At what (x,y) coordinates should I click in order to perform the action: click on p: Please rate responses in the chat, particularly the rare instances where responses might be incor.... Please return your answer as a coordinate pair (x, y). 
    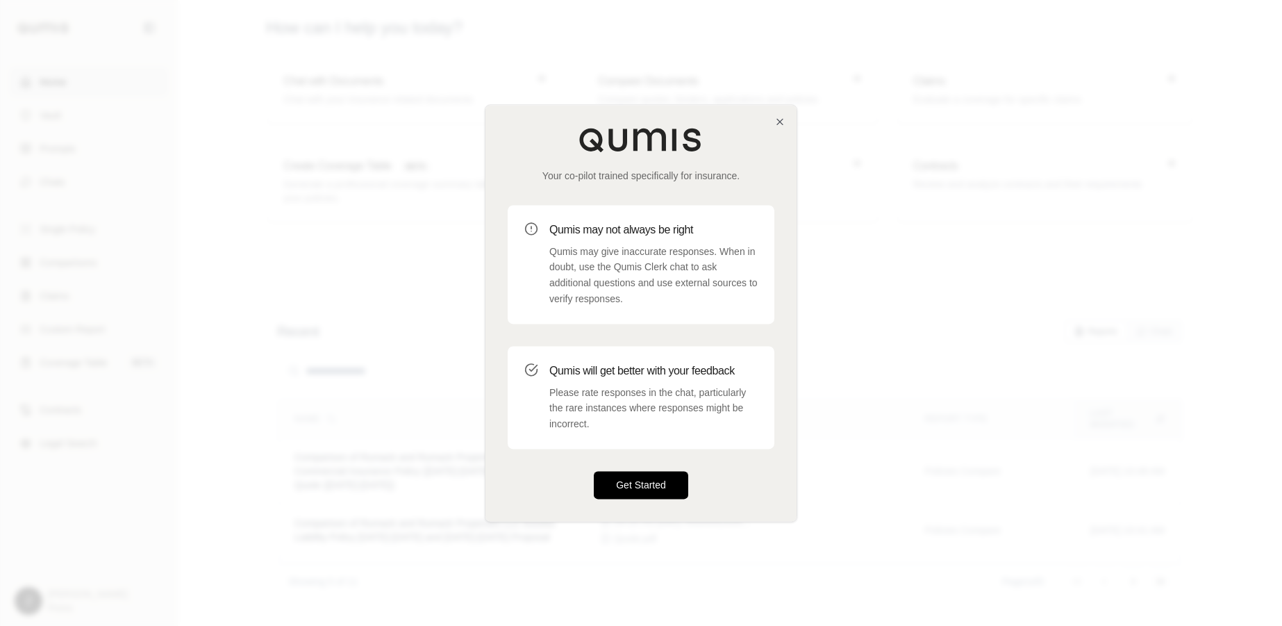
    Looking at the image, I should click on (653, 408).